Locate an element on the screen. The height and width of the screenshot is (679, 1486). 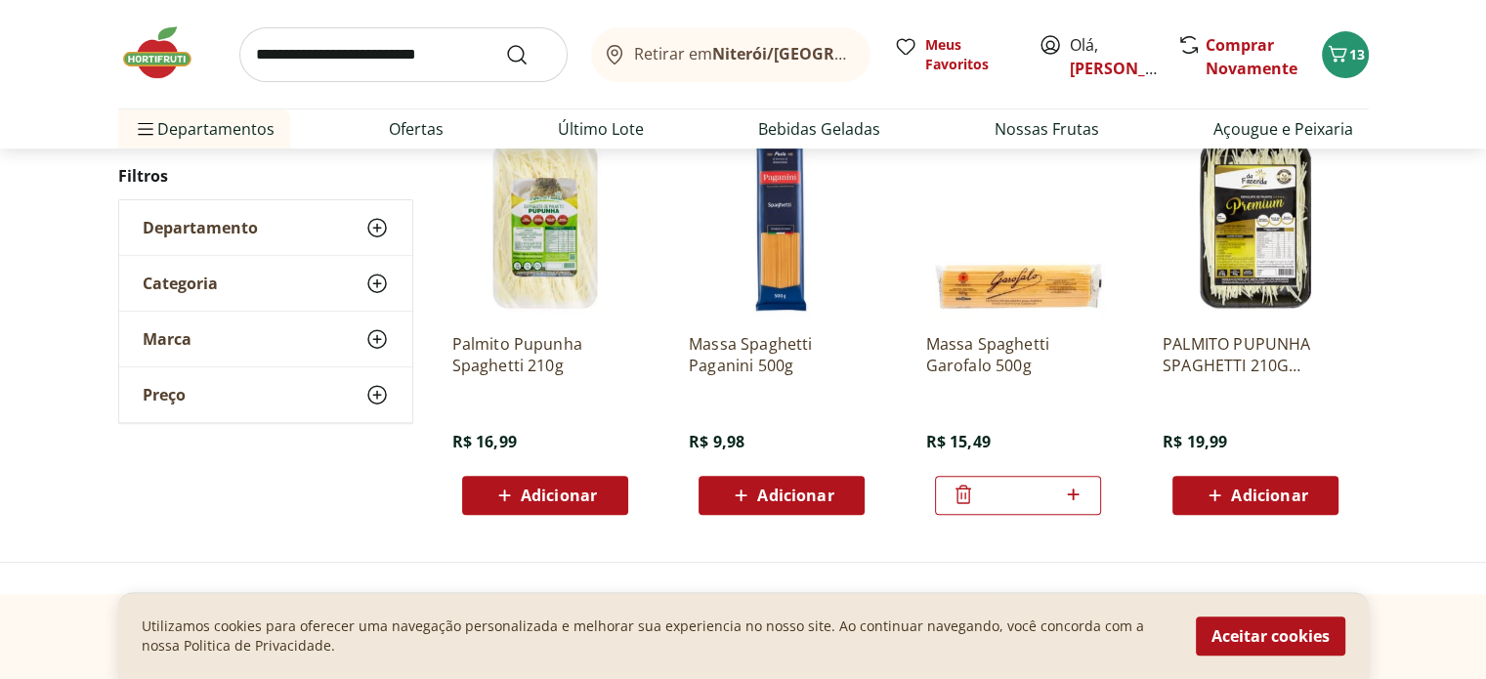
img: Massa Spaghetti Garofalo 500g is located at coordinates (1018, 225).